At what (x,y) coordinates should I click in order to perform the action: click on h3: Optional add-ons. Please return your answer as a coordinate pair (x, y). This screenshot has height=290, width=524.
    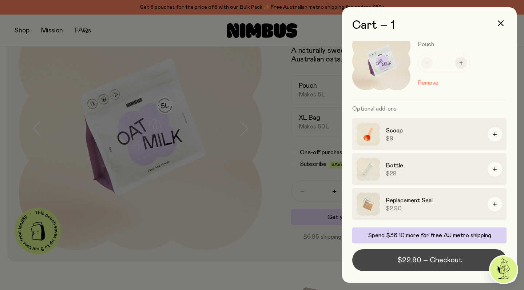
    Looking at the image, I should click on (429, 109).